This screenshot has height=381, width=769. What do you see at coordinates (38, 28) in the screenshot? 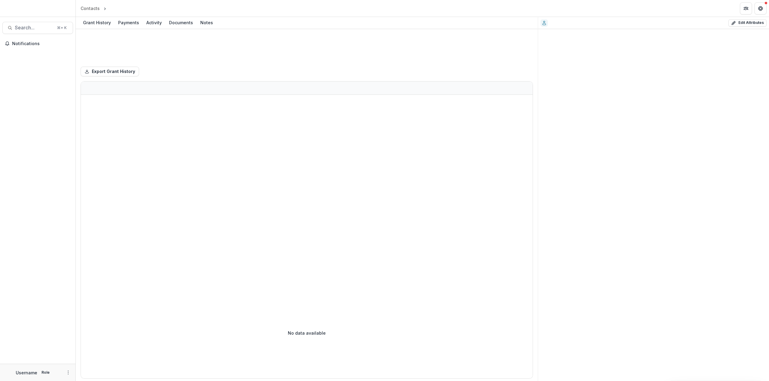
I see `button: Search...` at bounding box center [38, 28].